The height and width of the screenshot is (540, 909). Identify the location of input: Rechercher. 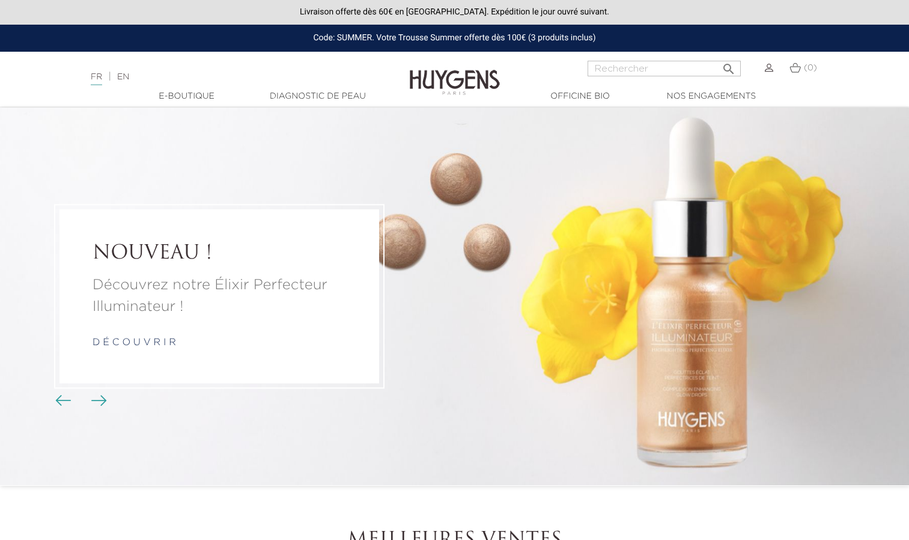
(664, 69).